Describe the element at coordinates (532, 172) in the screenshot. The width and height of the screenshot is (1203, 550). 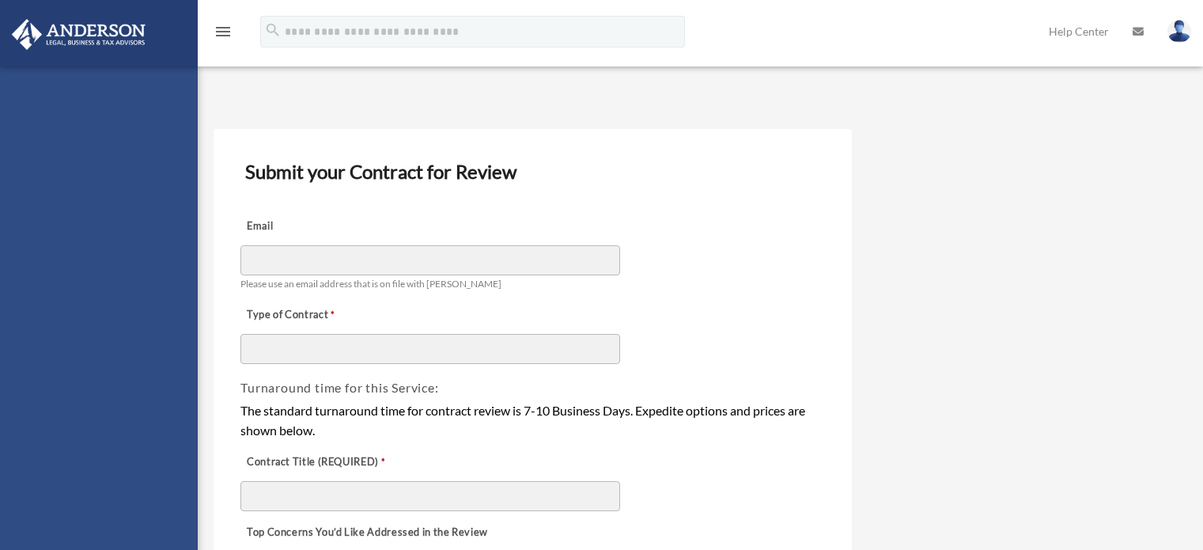
I see `h3: Submit your Contract for Review` at that location.